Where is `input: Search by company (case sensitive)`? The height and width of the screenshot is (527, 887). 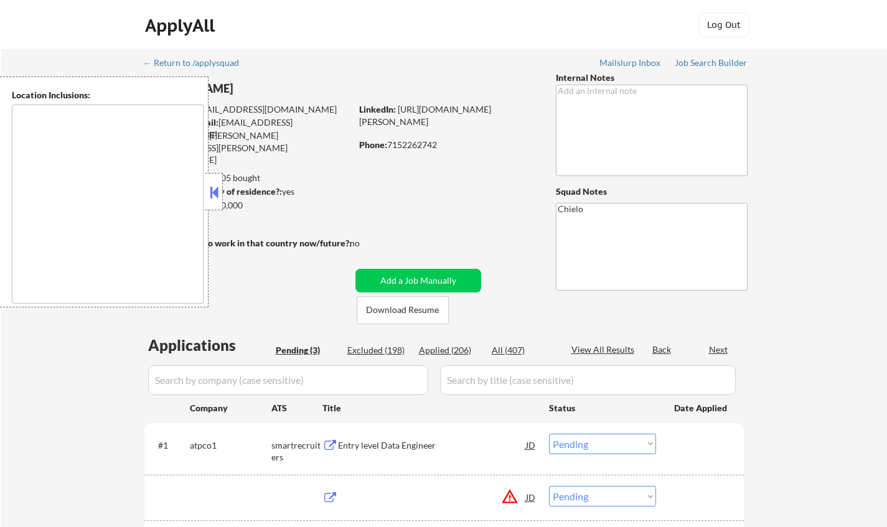
input: Search by company (case sensitive) is located at coordinates (288, 380).